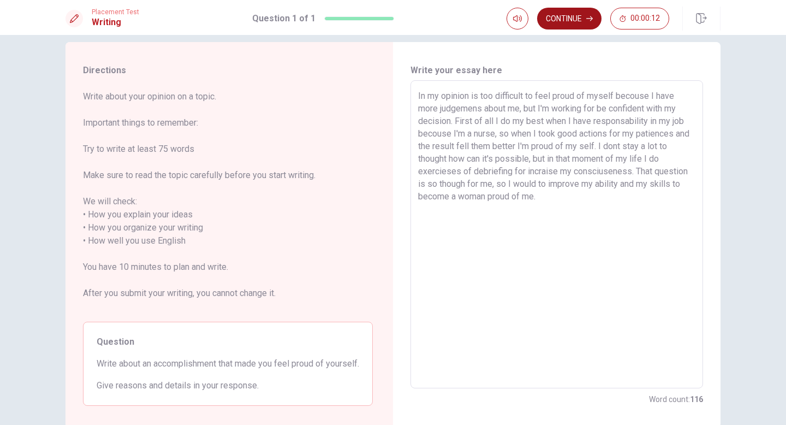  What do you see at coordinates (284, 19) in the screenshot?
I see `h1: Question 1 of 1` at bounding box center [284, 19].